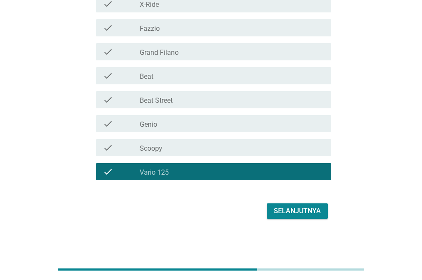 The image size is (422, 280). I want to click on button: Selanjutnya, so click(297, 211).